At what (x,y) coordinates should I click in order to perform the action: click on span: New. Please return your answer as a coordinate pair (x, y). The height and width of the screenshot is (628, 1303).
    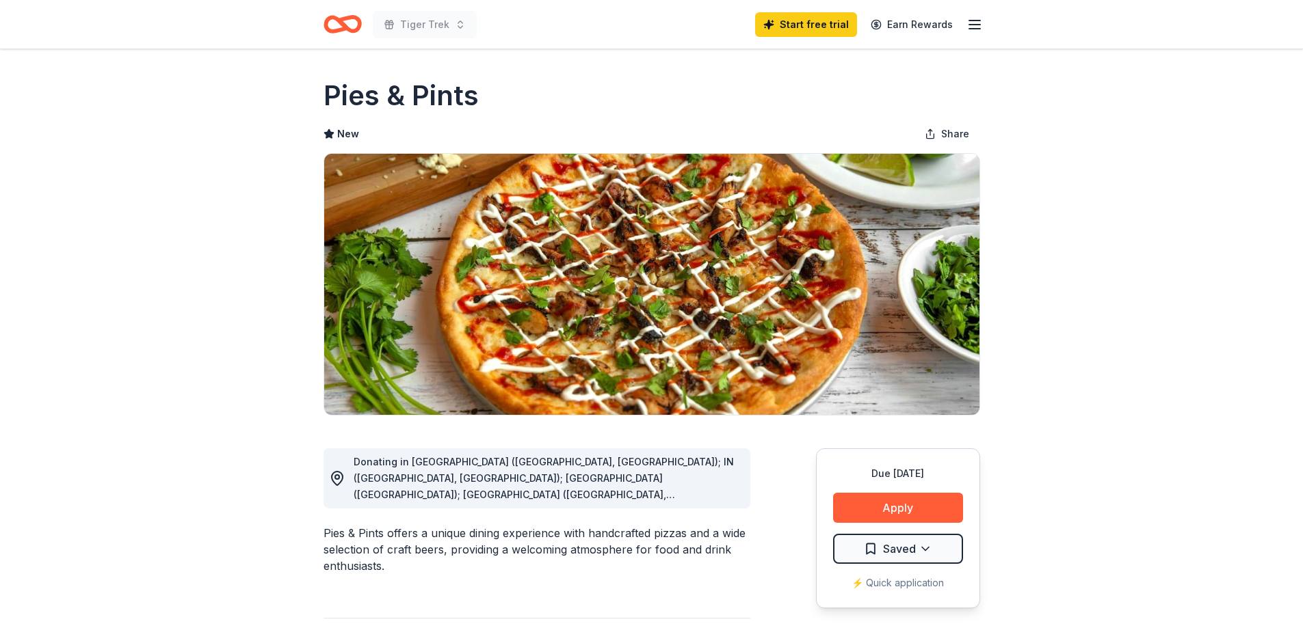
    Looking at the image, I should click on (348, 134).